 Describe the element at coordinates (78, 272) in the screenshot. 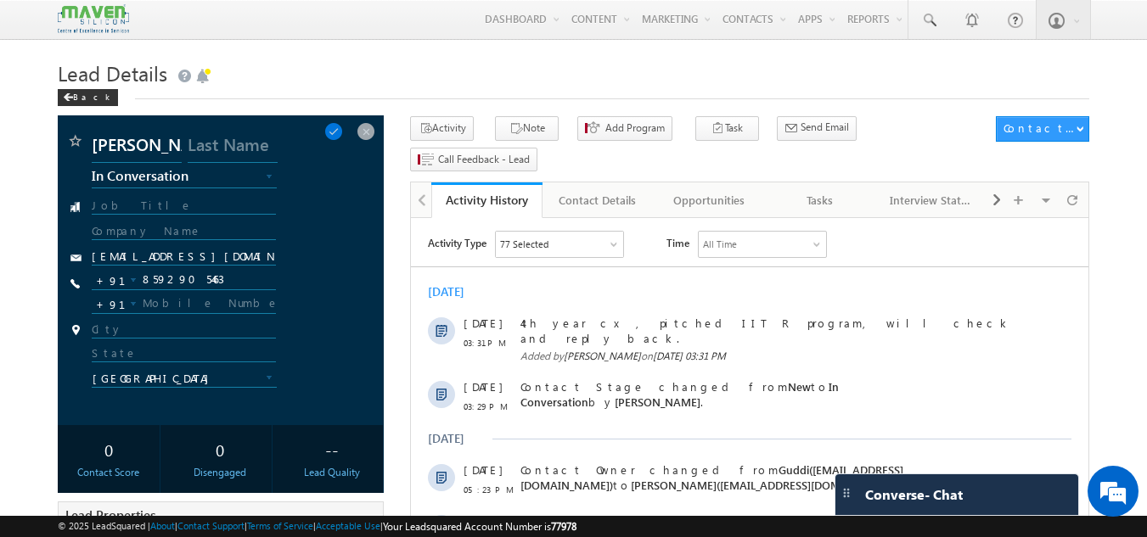

I see `span: 05:23 PM` at that location.